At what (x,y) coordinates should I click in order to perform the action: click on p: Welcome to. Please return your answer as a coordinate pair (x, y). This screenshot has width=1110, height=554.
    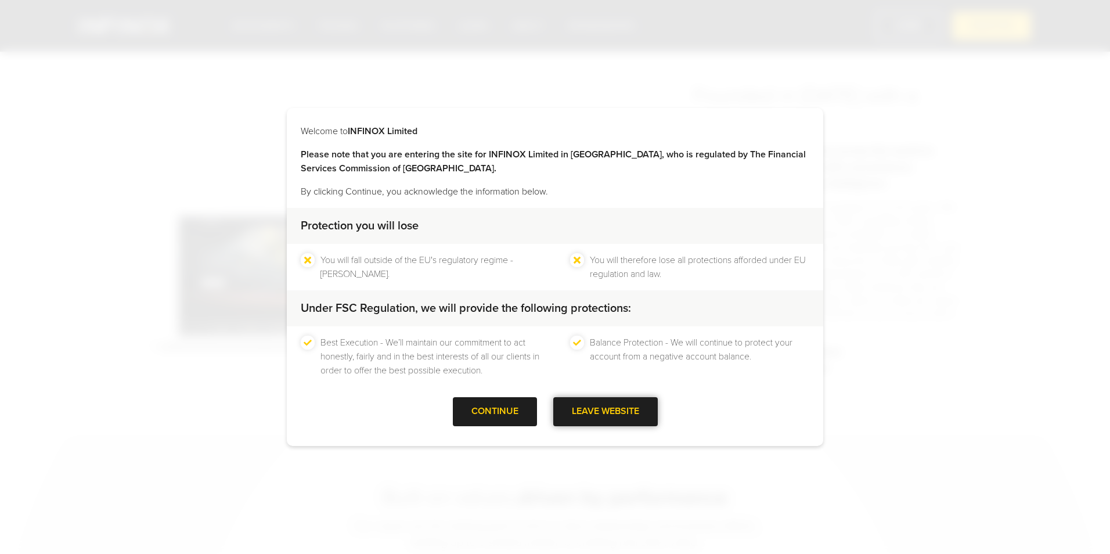
    Looking at the image, I should click on (555, 131).